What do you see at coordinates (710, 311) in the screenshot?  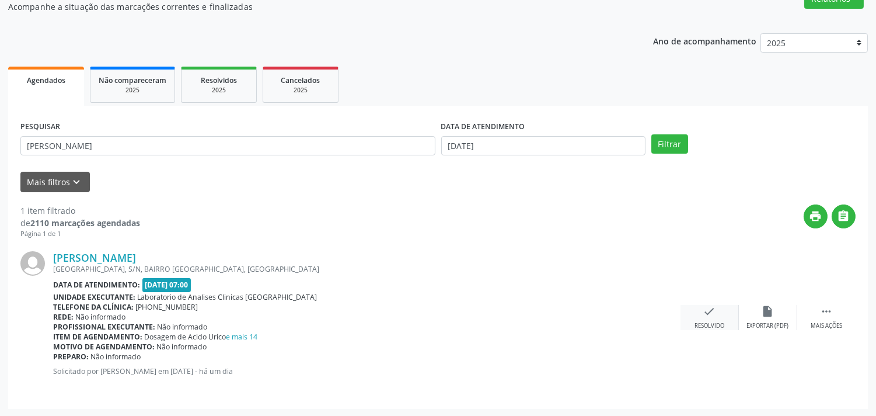 I see `i: check` at bounding box center [710, 311].